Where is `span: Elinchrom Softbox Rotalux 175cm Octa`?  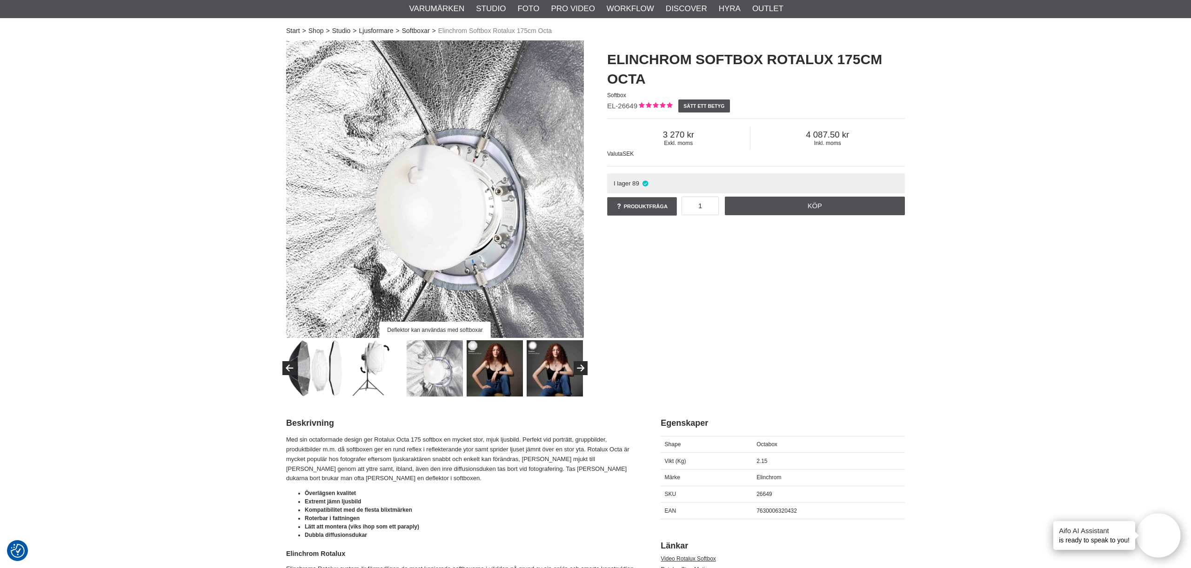
span: Elinchrom Softbox Rotalux 175cm Octa is located at coordinates (495, 31).